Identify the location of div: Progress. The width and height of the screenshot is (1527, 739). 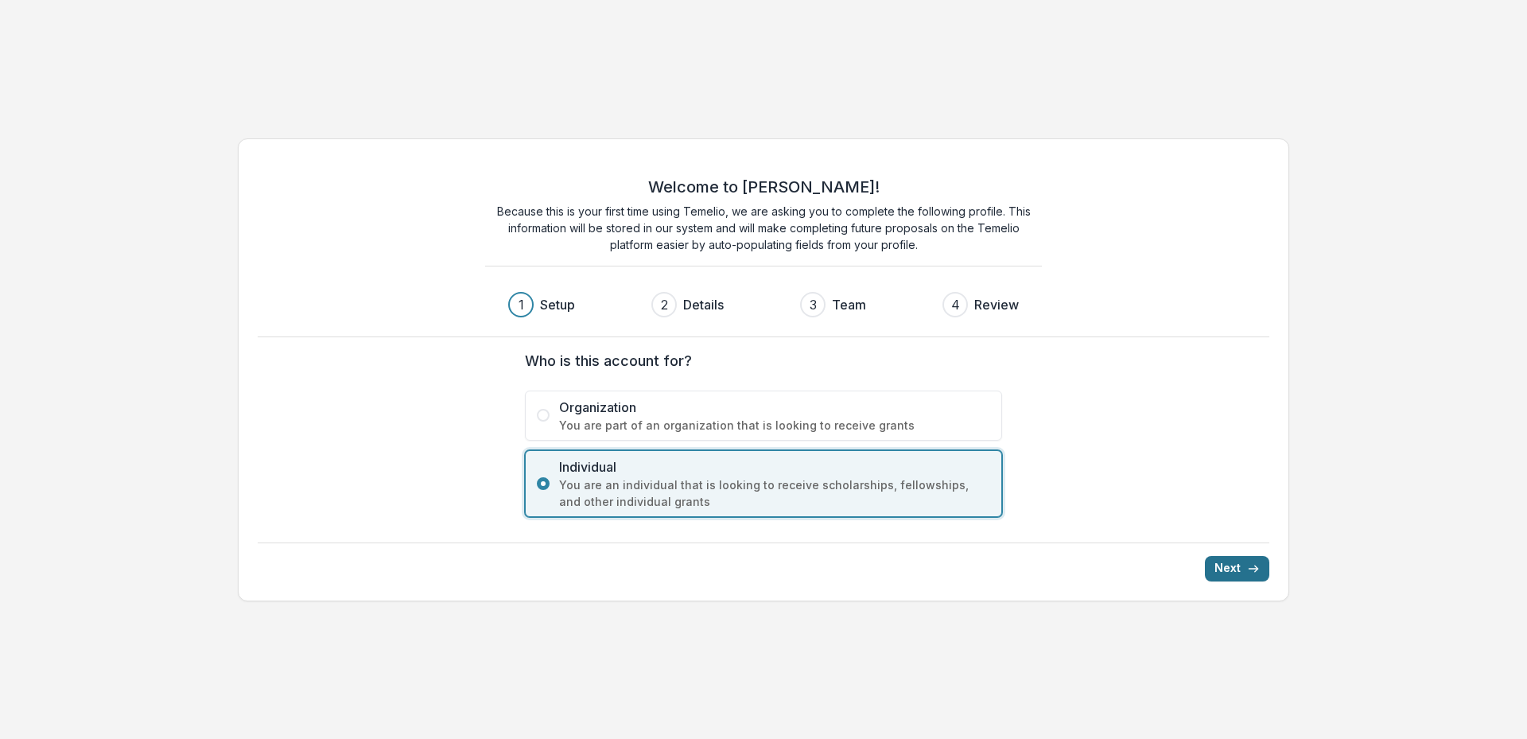
(764, 305).